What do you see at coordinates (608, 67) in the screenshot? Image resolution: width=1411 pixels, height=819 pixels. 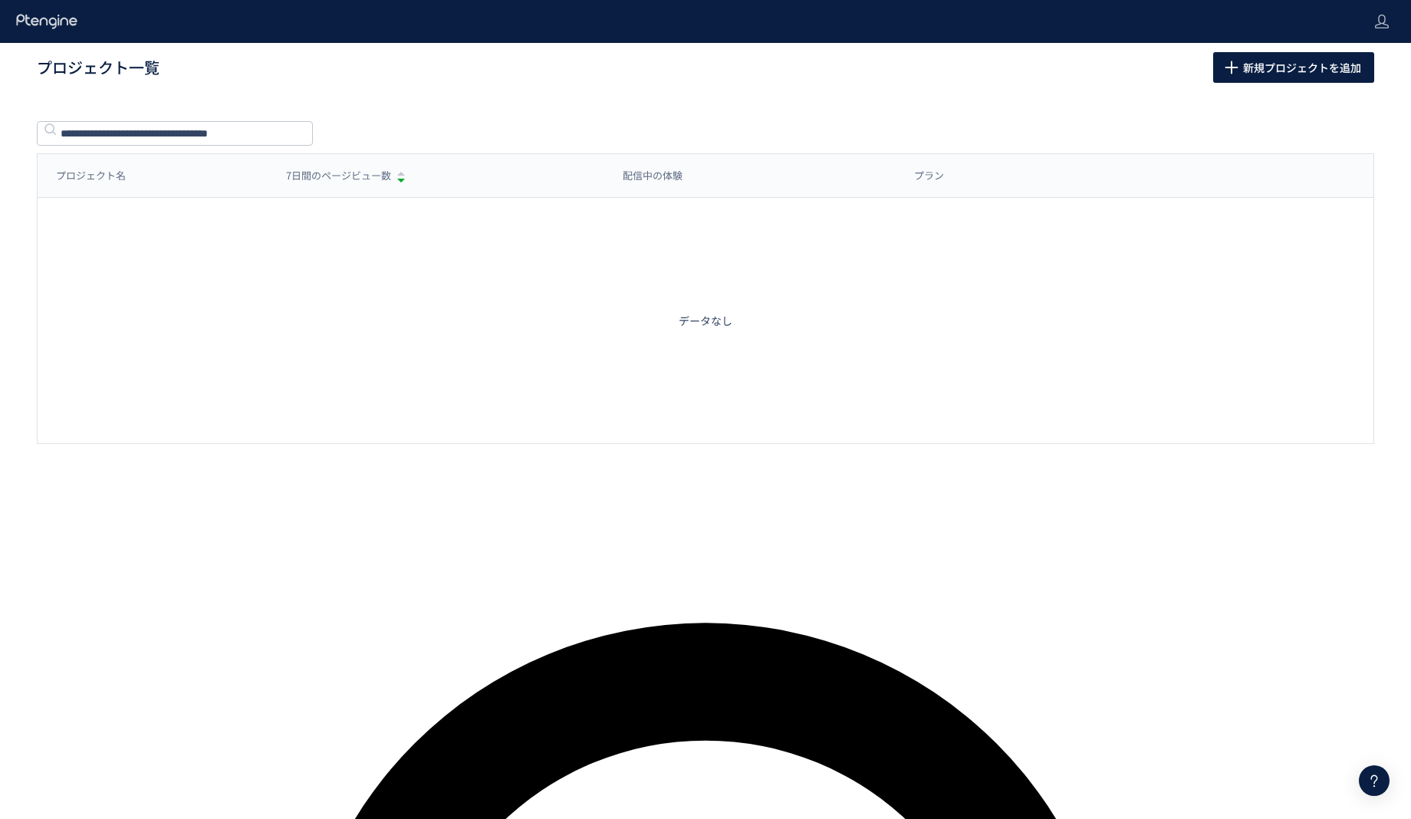 I see `h1: プロジェクト一覧` at bounding box center [608, 67].